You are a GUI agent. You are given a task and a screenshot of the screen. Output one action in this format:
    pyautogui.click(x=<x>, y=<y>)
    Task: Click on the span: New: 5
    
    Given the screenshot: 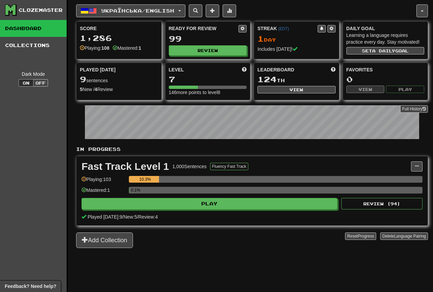 What is the action you would take?
    pyautogui.click(x=130, y=217)
    